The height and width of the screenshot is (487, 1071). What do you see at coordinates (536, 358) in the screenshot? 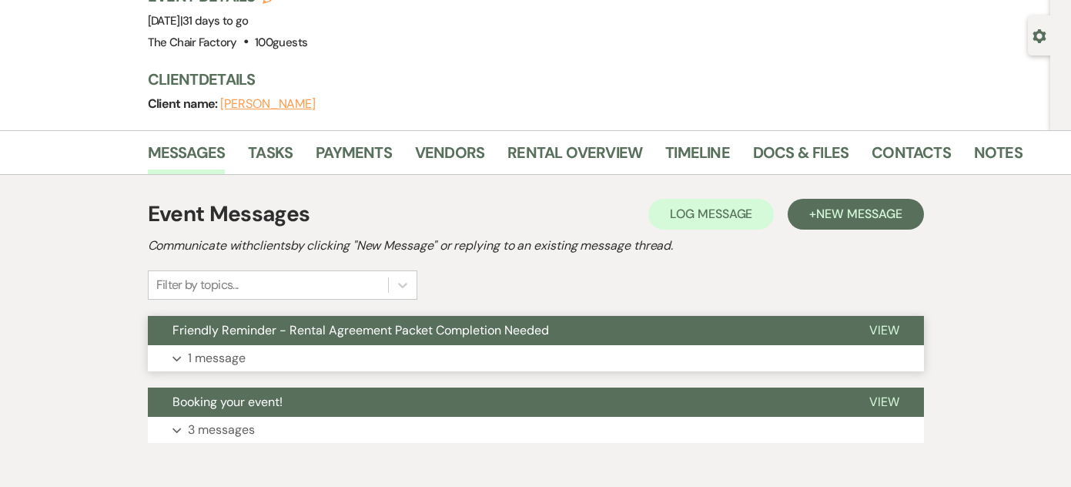
I see `button: 1 message` at bounding box center [536, 358].